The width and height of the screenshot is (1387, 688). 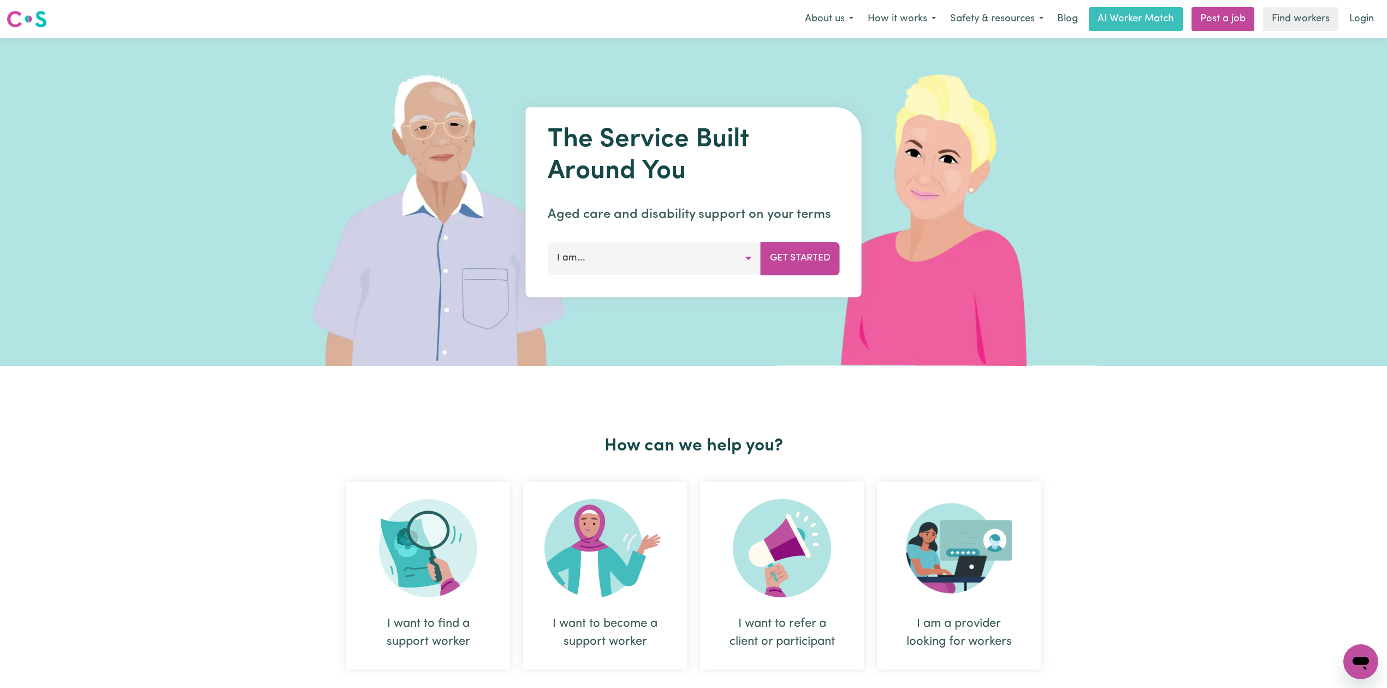 I want to click on img: Refer, so click(x=782, y=548).